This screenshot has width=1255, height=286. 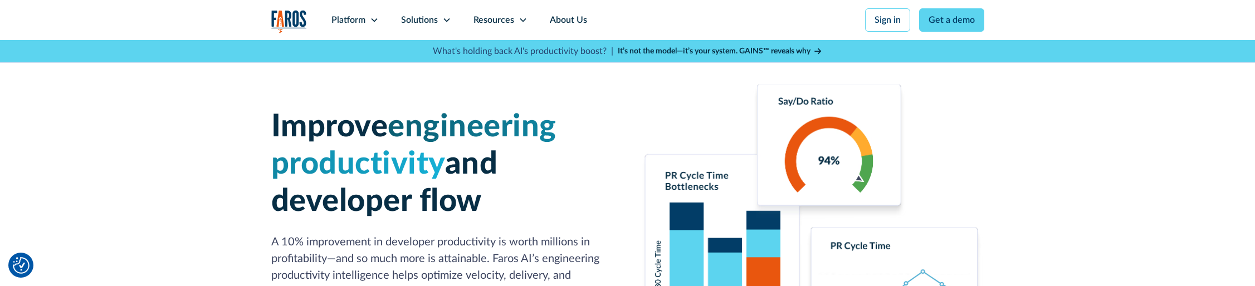 I want to click on img: Logo of the analytics and reporting company Faros., so click(x=289, y=21).